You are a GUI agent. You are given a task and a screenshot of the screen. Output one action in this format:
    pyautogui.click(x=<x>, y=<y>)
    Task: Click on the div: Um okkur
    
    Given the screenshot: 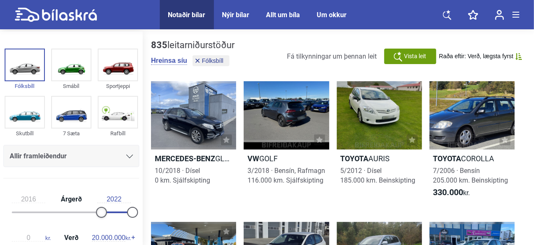 What is the action you would take?
    pyautogui.click(x=332, y=15)
    